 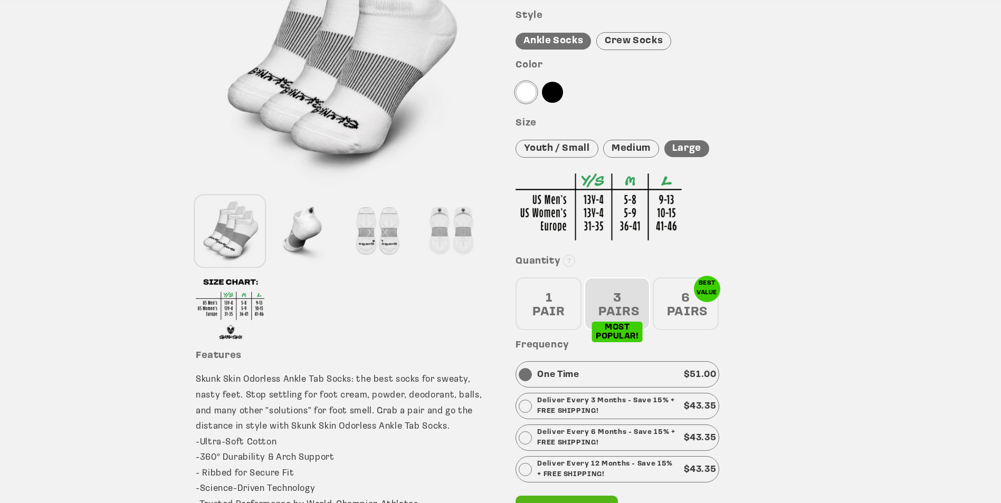 What do you see at coordinates (703, 374) in the screenshot?
I see `span: 51.00` at bounding box center [703, 374].